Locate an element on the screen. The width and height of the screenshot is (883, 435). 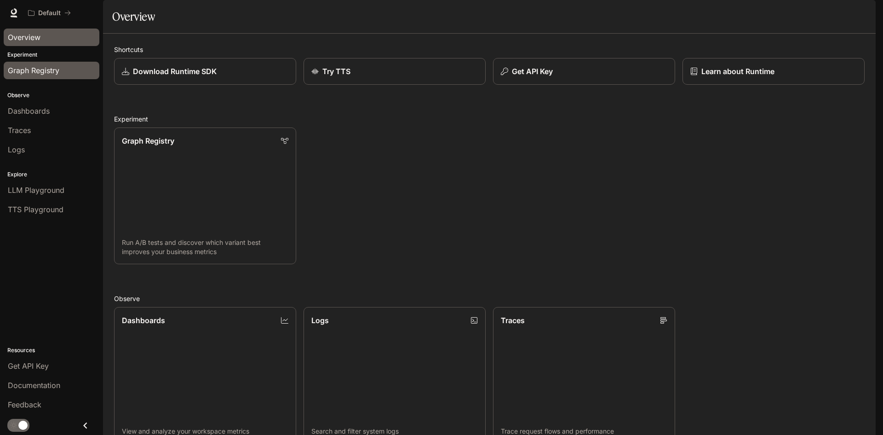
p: Try TTS is located at coordinates (336, 71).